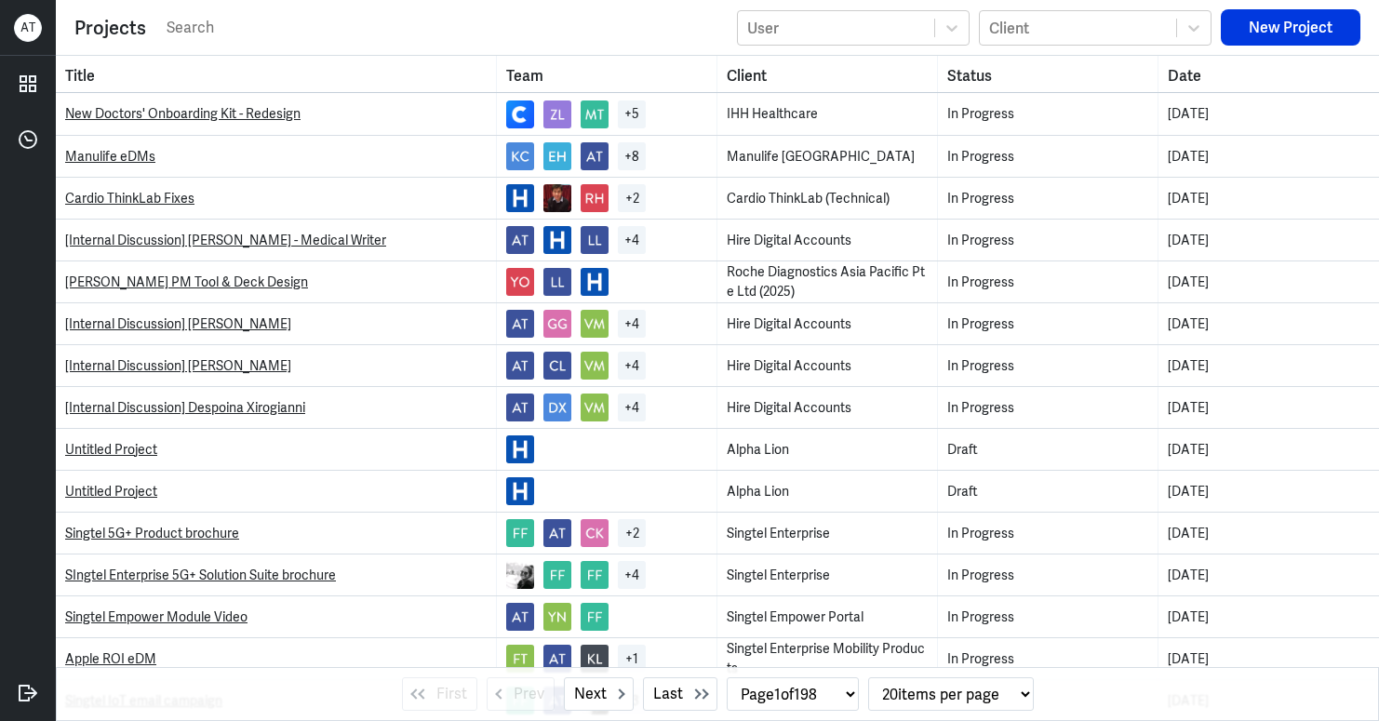 Image resolution: width=1379 pixels, height=721 pixels. I want to click on a: Manulife eDMs, so click(110, 156).